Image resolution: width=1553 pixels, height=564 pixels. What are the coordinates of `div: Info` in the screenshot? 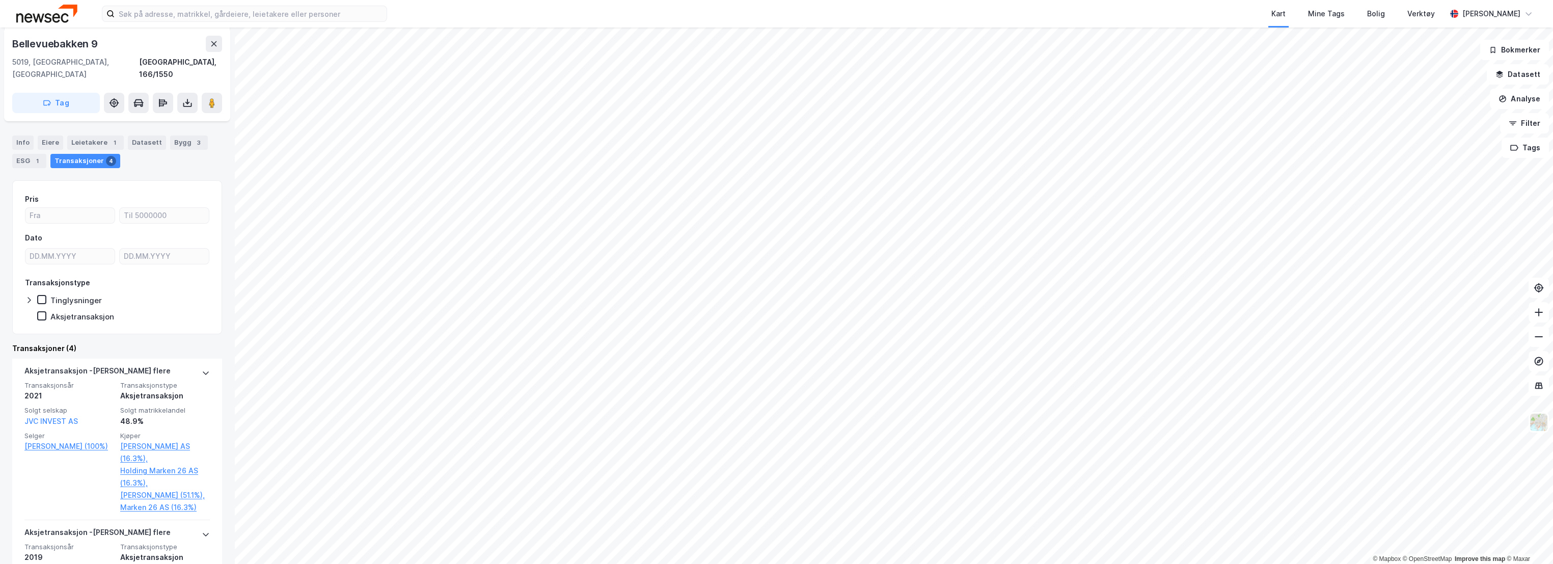 It's located at (23, 143).